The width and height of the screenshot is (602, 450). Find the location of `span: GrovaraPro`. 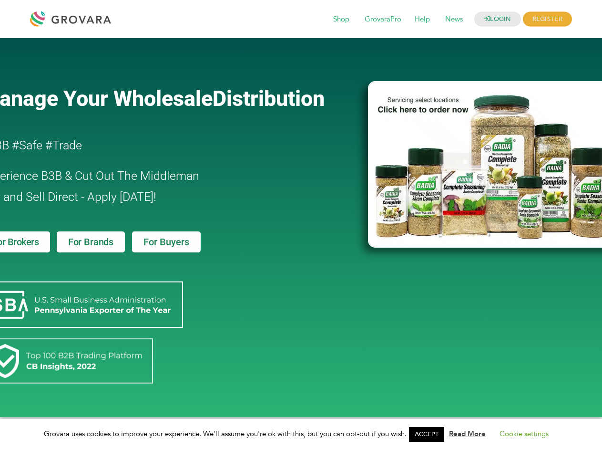

span: GrovaraPro is located at coordinates (383, 20).